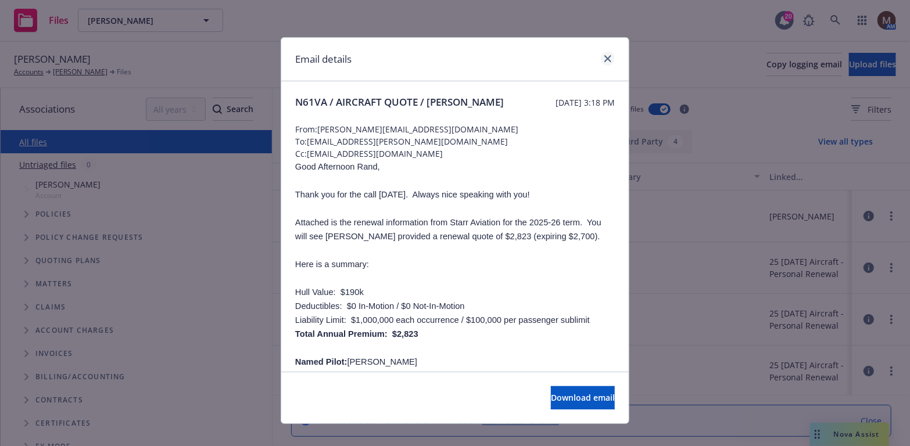 The image size is (910, 446). Describe the element at coordinates (321, 362) in the screenshot. I see `span: Named Pilot:` at that location.